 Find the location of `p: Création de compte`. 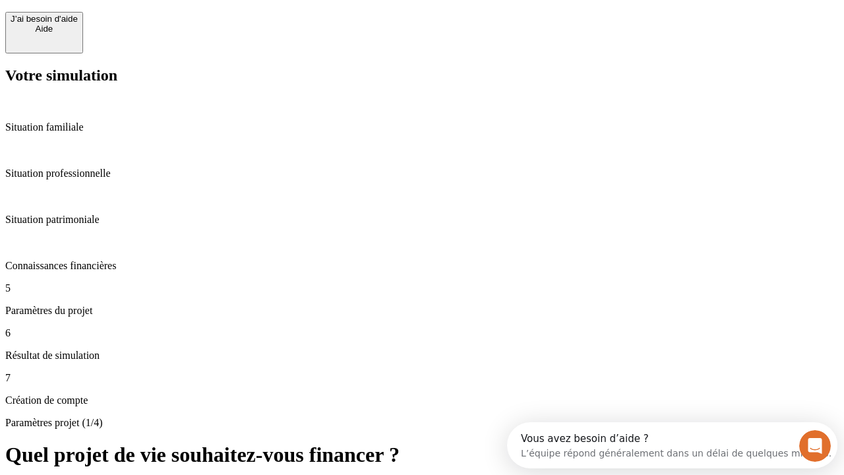

p: Création de compte is located at coordinates (422, 400).